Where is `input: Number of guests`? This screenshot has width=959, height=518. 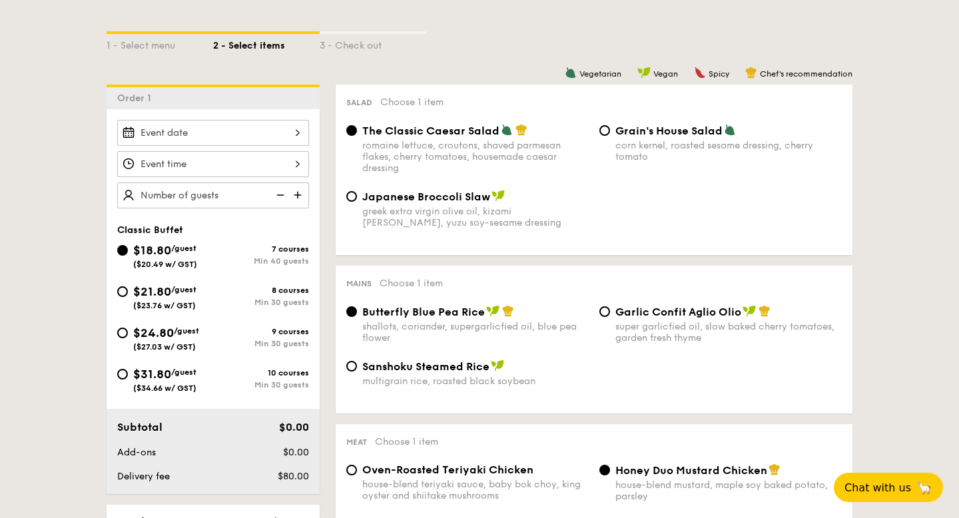
input: Number of guests is located at coordinates (213, 195).